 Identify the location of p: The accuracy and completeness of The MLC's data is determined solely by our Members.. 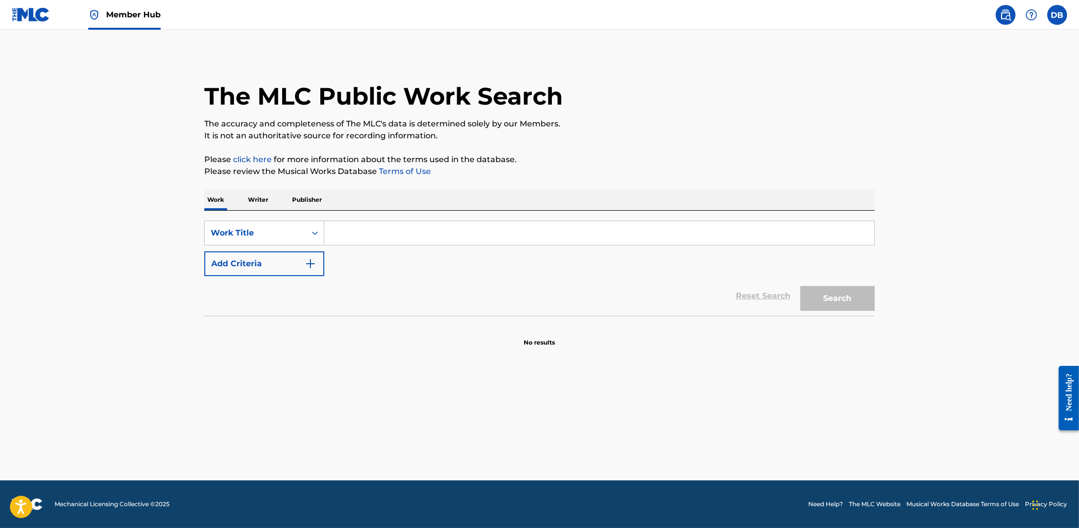
(539, 124).